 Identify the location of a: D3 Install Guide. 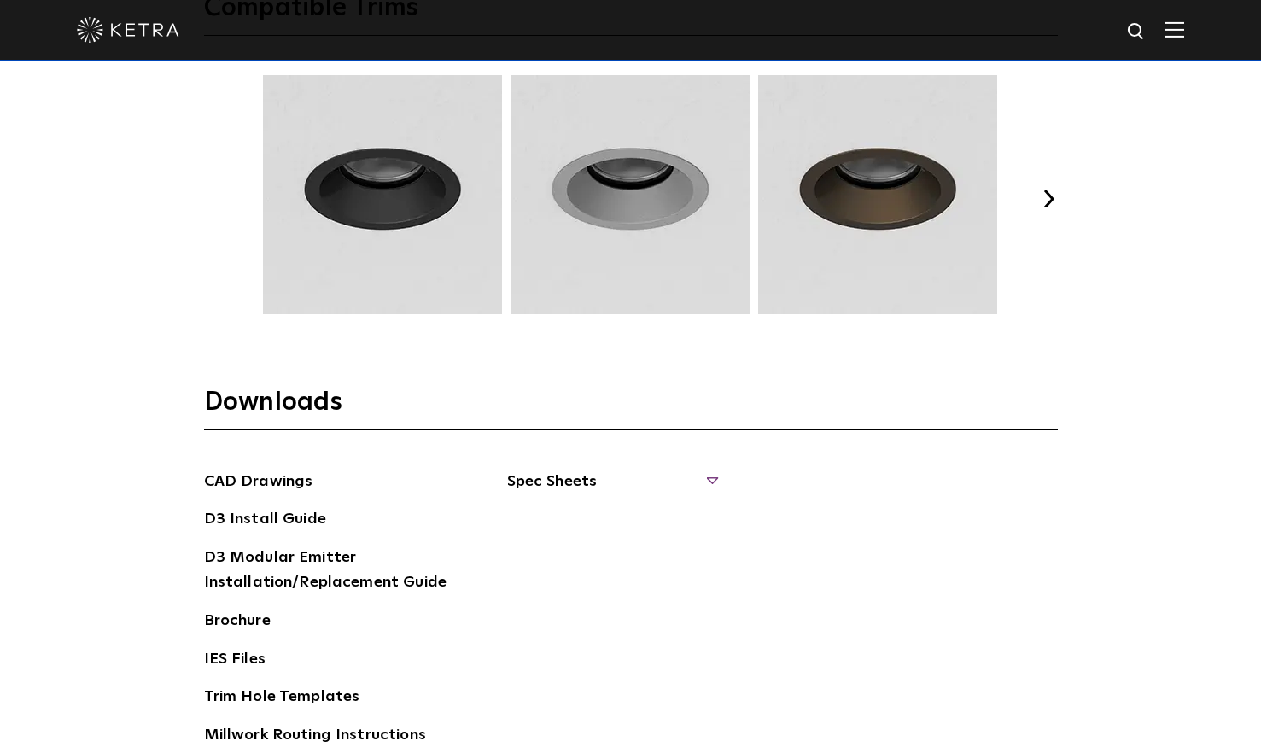
(265, 521).